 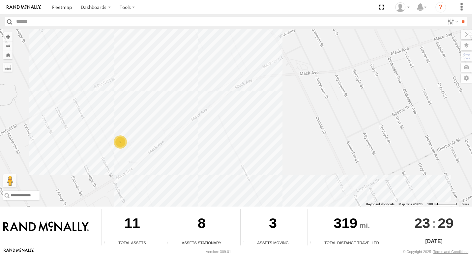 What do you see at coordinates (352, 243) in the screenshot?
I see `div: Total Distance Travelled` at bounding box center [352, 243].